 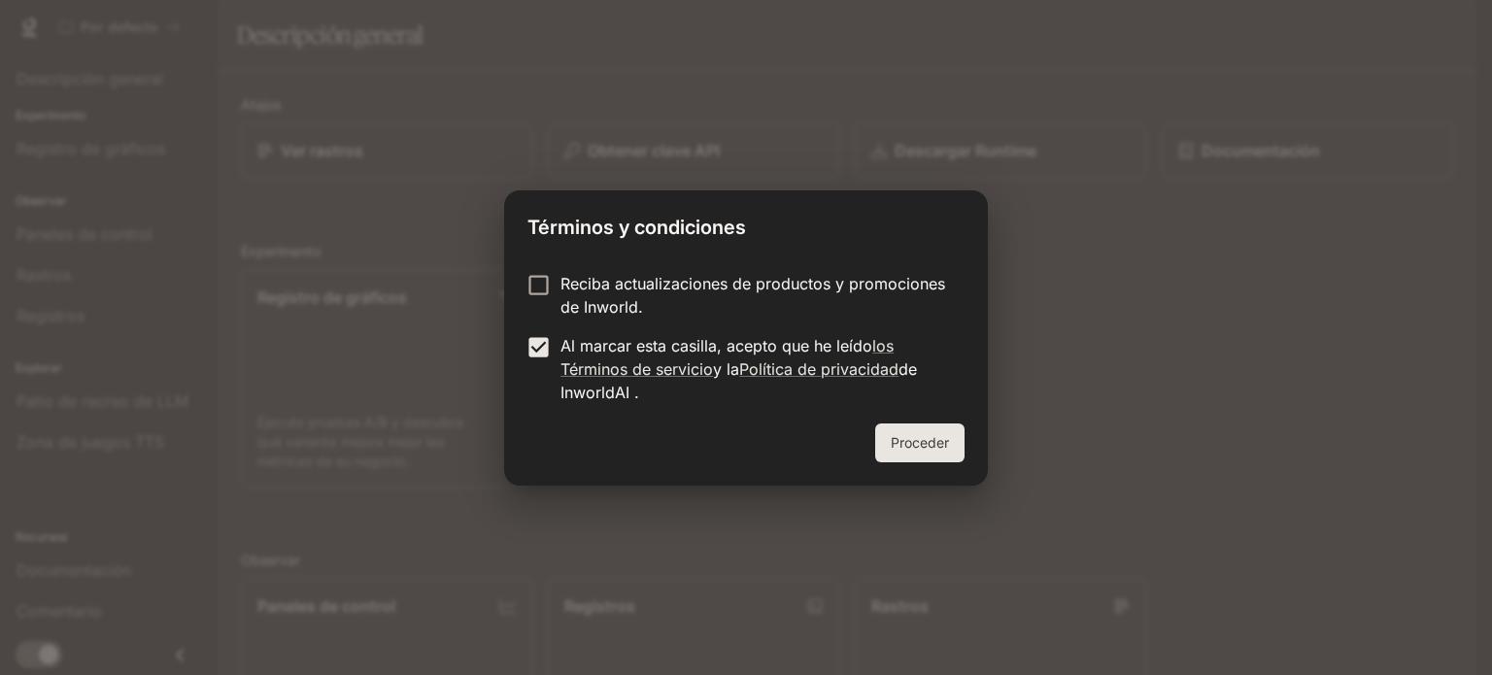 I want to click on font: Reciba actualizaciones de productos y promociones de Inworld., so click(x=753, y=295).